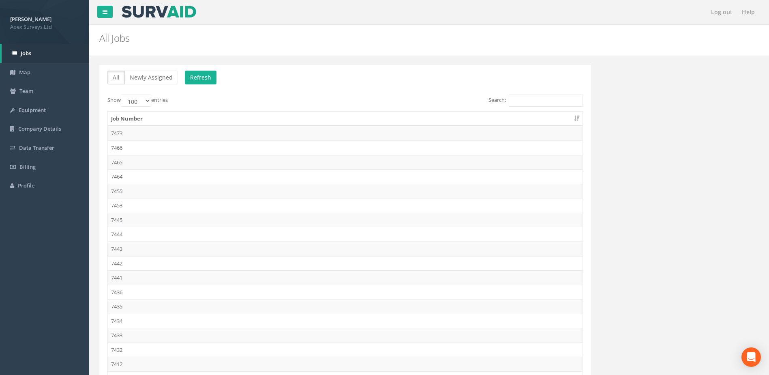  What do you see at coordinates (345, 205) in the screenshot?
I see `td: 7453` at bounding box center [345, 205].